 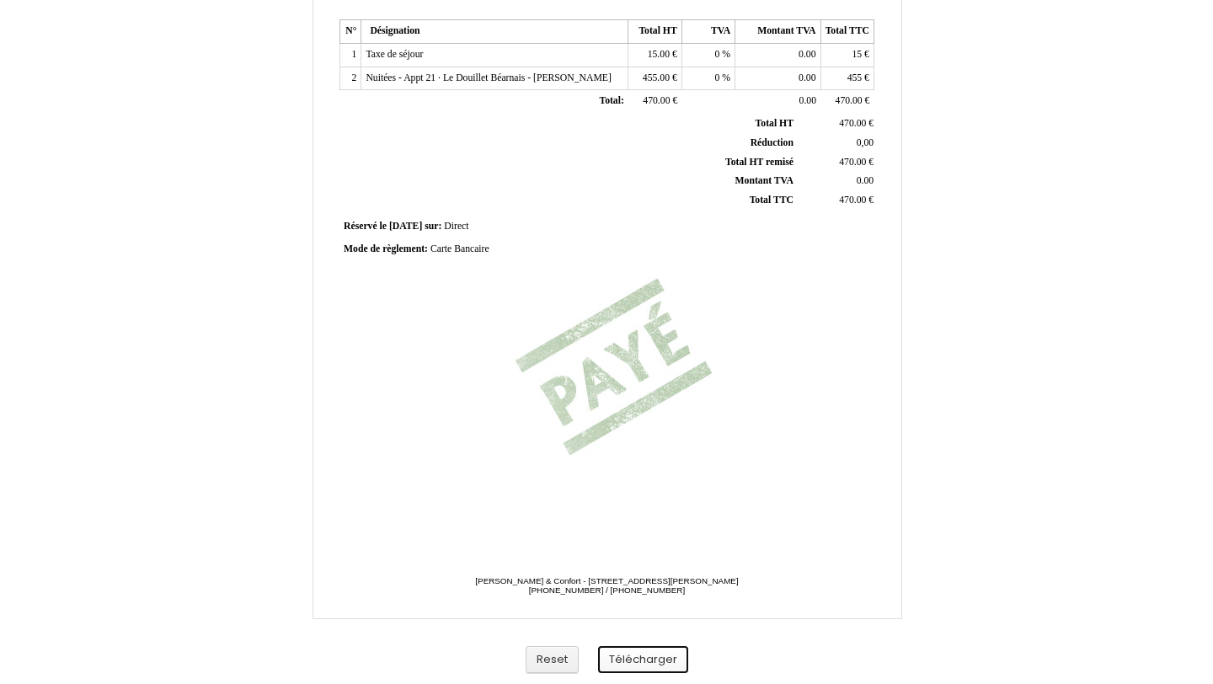 What do you see at coordinates (611, 100) in the screenshot?
I see `span: Total:` at bounding box center [611, 100].